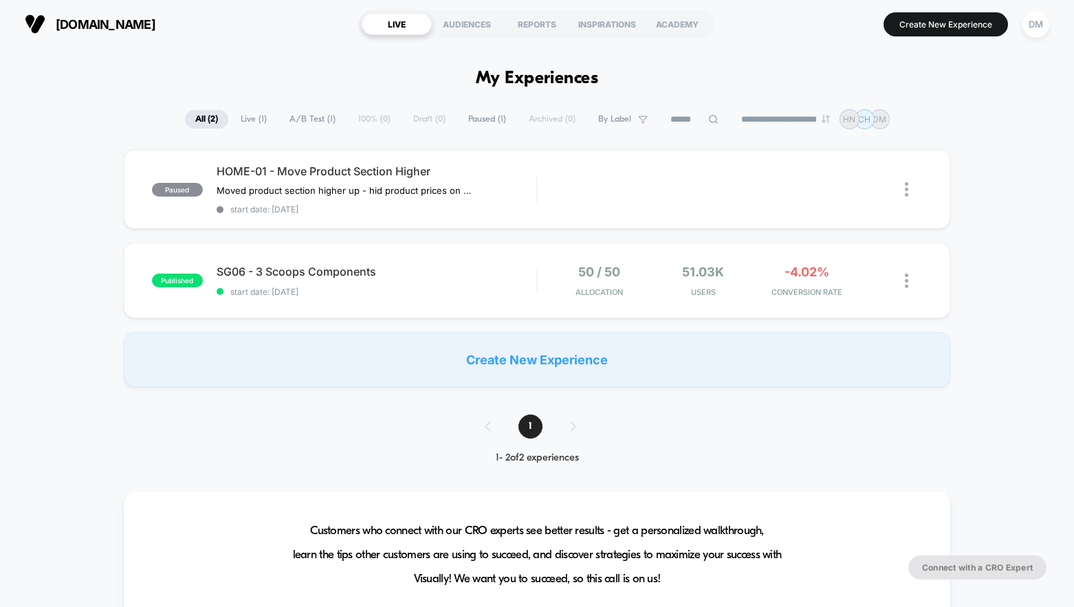 This screenshot has width=1074, height=607. What do you see at coordinates (206, 119) in the screenshot?
I see `span: All ( 2 )` at bounding box center [206, 119].